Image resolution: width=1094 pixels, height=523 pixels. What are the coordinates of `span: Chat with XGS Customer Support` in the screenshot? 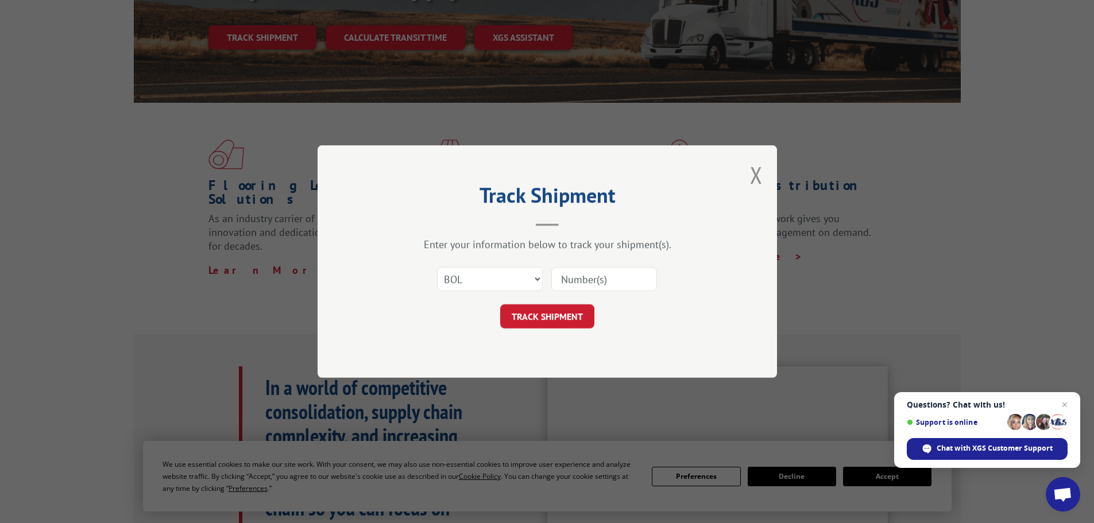 It's located at (995, 449).